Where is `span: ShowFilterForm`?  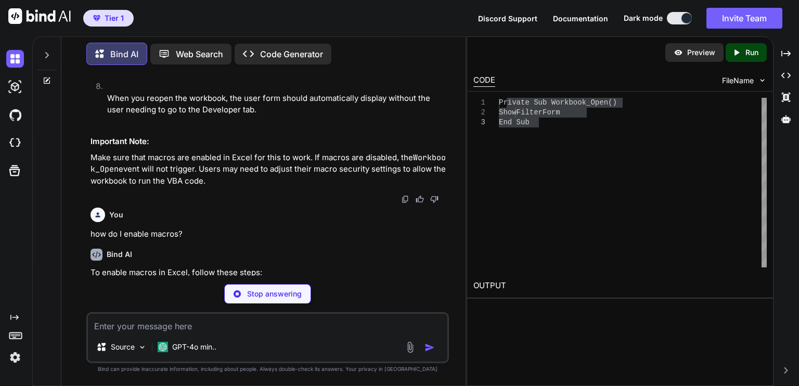 span: ShowFilterForm is located at coordinates (529, 112).